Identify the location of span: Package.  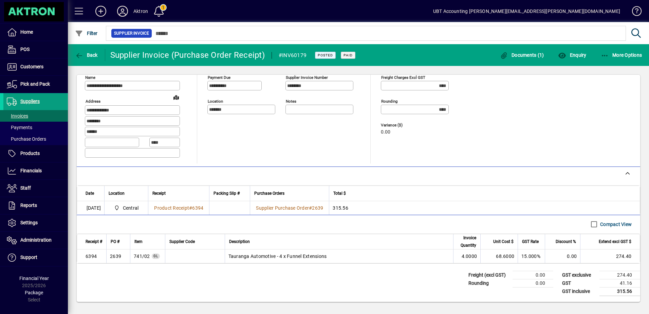
(34, 292).